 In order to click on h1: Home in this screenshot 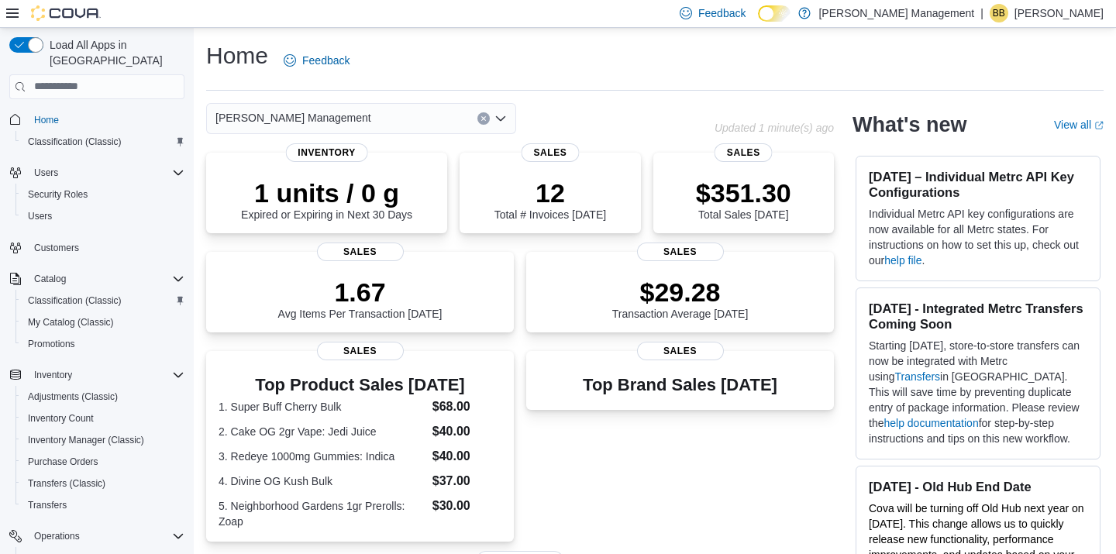, I will do `click(237, 56)`.